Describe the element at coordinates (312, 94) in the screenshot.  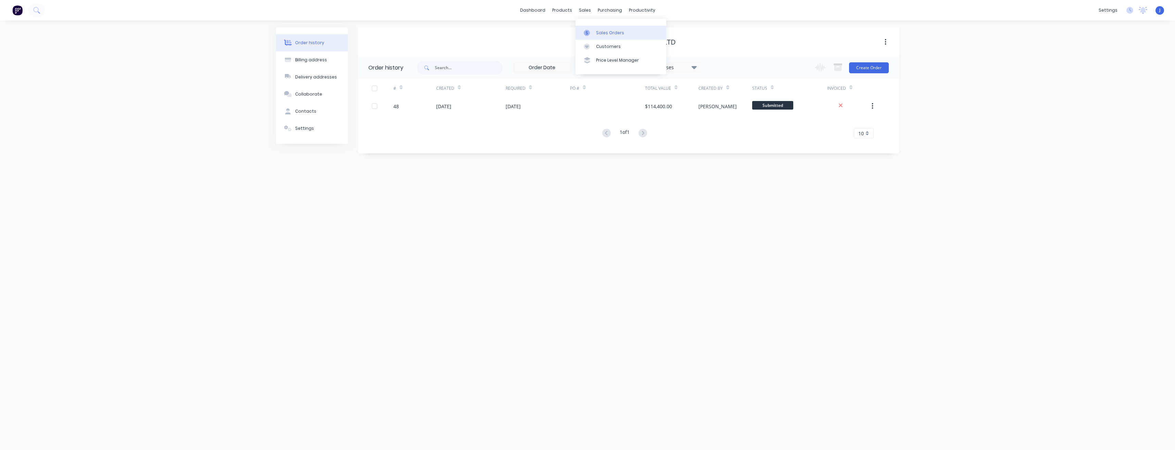
I see `button: Collaborate` at that location.